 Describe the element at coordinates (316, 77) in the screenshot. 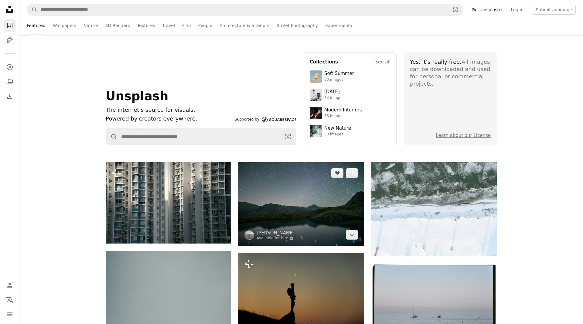

I see `img: premium_photo-1749544311043-3a6a0c8d54af` at that location.